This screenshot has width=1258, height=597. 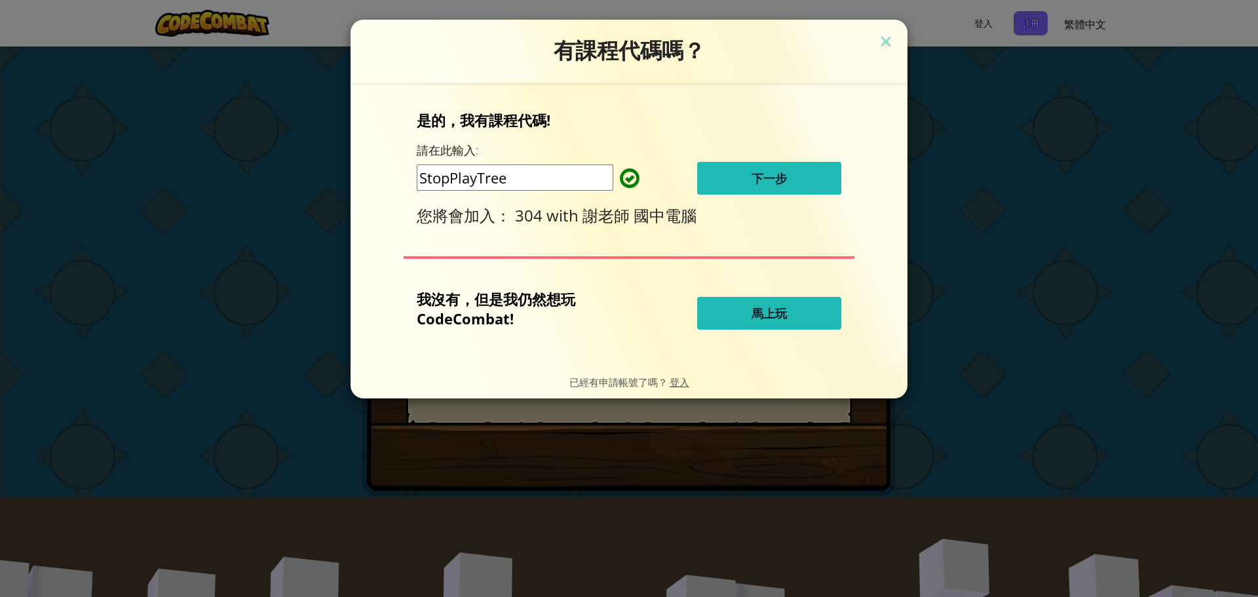 What do you see at coordinates (466, 215) in the screenshot?
I see `span: 您將會加入：` at bounding box center [466, 215].